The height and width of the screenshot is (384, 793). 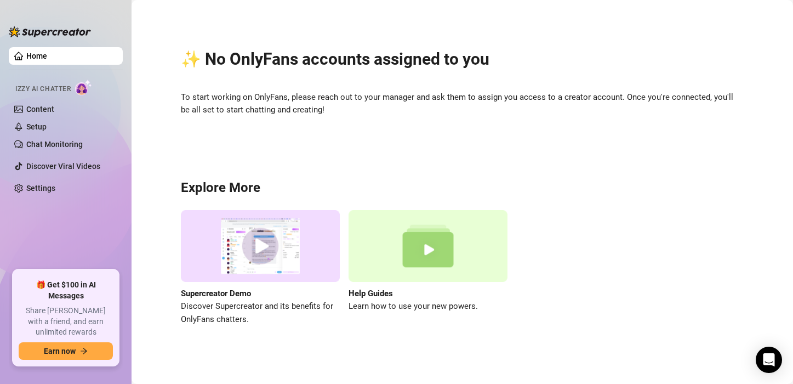 I want to click on a: Supercreator DemoDiscover Supercreator and its benefits for OnlyFans chatters., so click(x=260, y=267).